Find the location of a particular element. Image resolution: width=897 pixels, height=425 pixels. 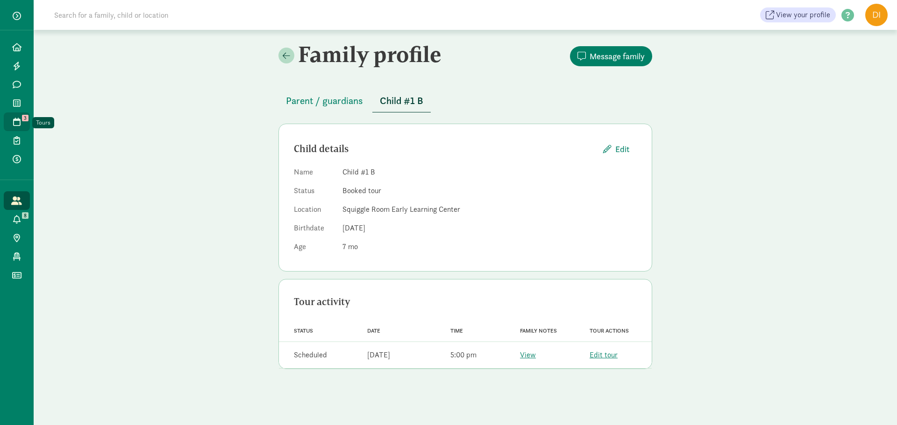

span: 8 is located at coordinates (25, 216).